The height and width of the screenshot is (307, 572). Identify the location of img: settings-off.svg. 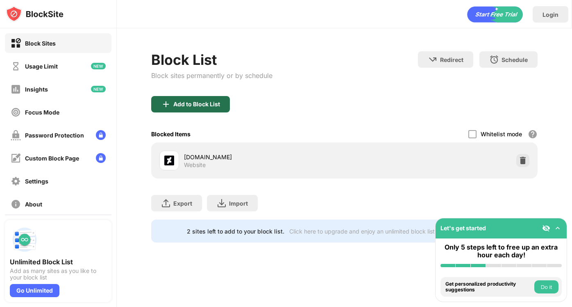
(16, 181).